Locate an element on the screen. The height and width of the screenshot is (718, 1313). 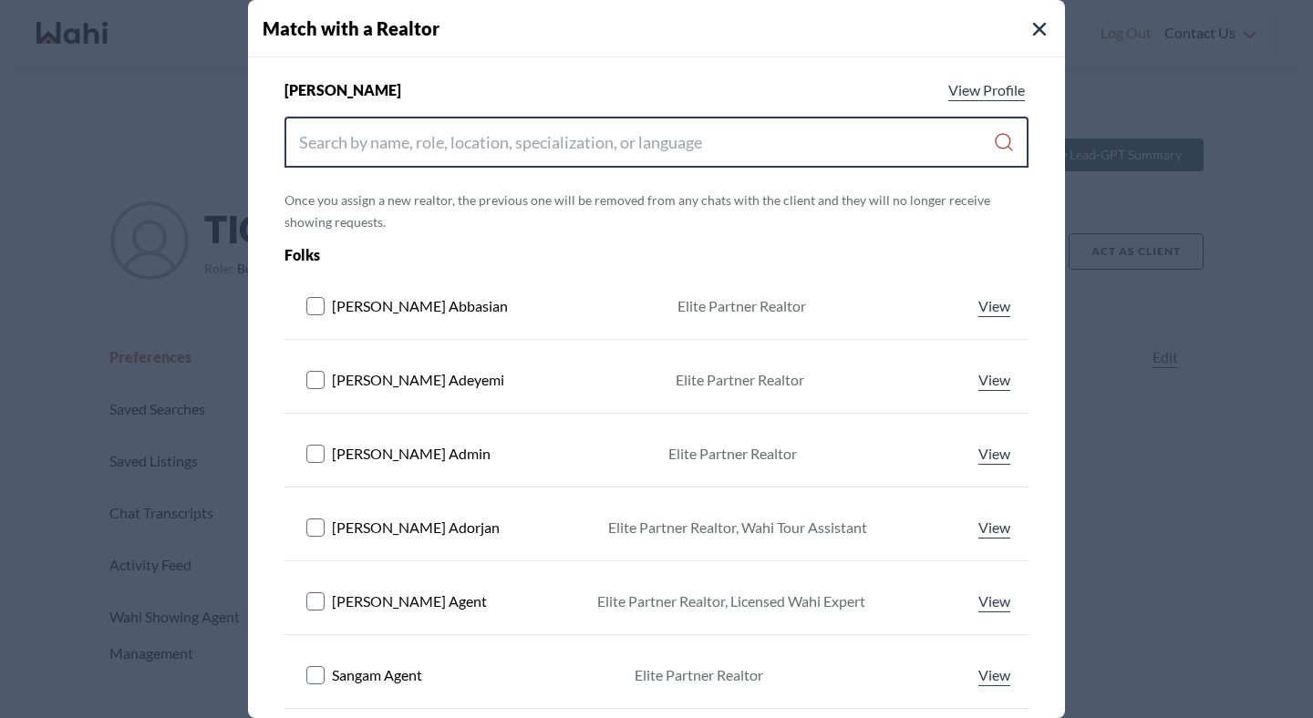
h4: Match with a Realtor is located at coordinates (664, 28).